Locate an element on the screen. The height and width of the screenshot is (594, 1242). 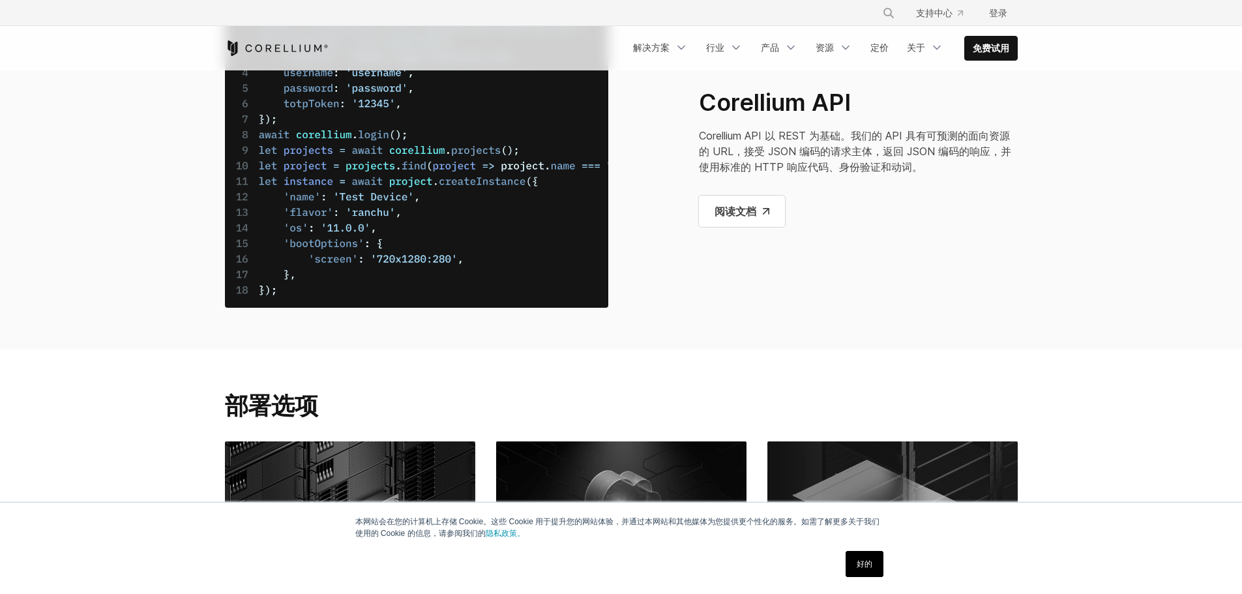
font: 部署选项 is located at coordinates (271, 405).